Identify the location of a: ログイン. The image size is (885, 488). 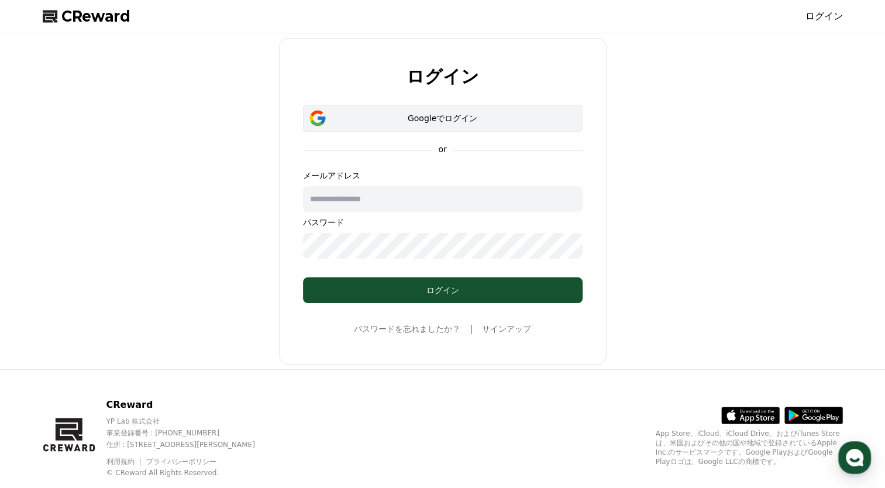
(824, 16).